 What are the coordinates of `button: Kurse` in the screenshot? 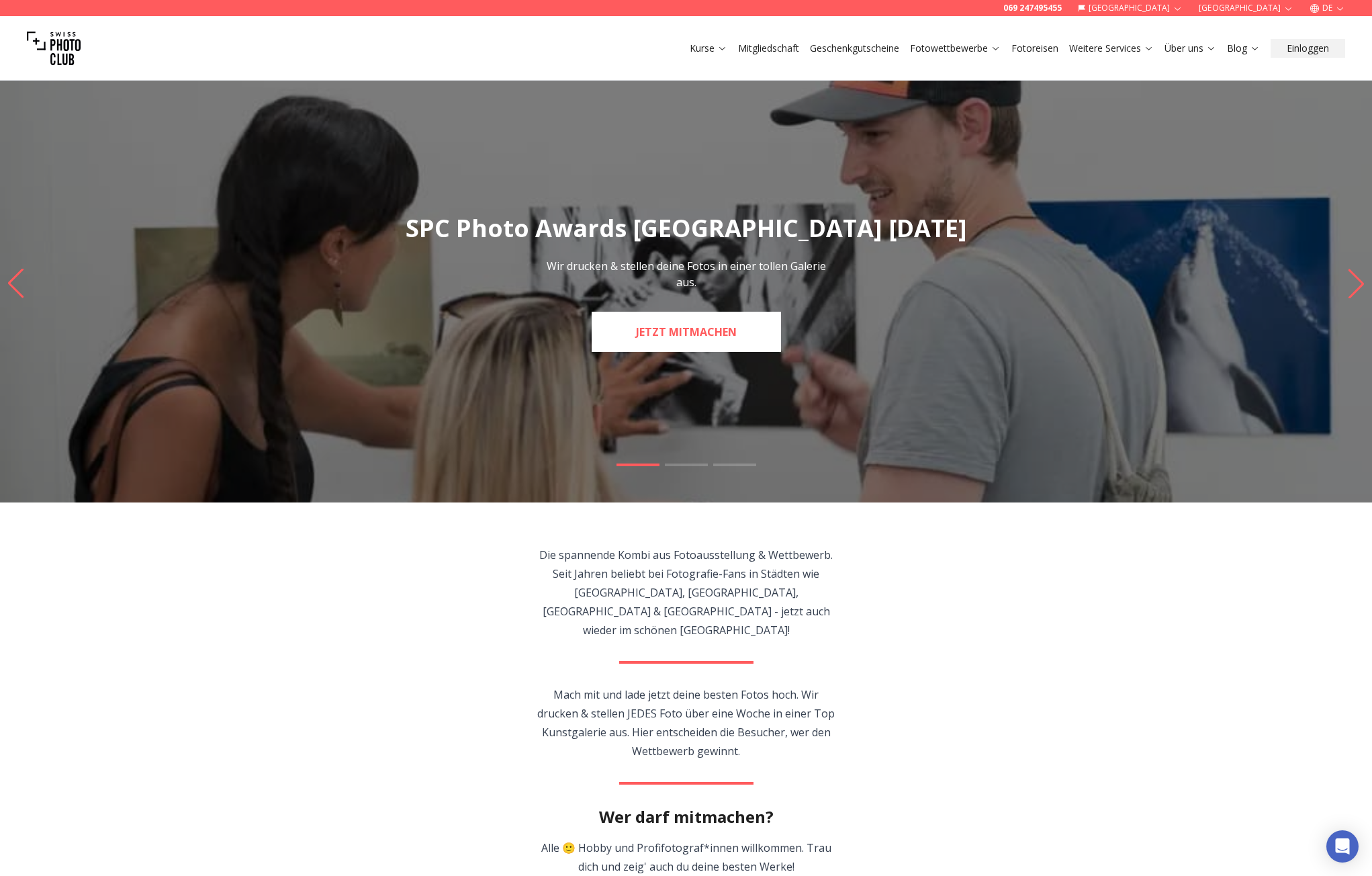 It's located at (708, 48).